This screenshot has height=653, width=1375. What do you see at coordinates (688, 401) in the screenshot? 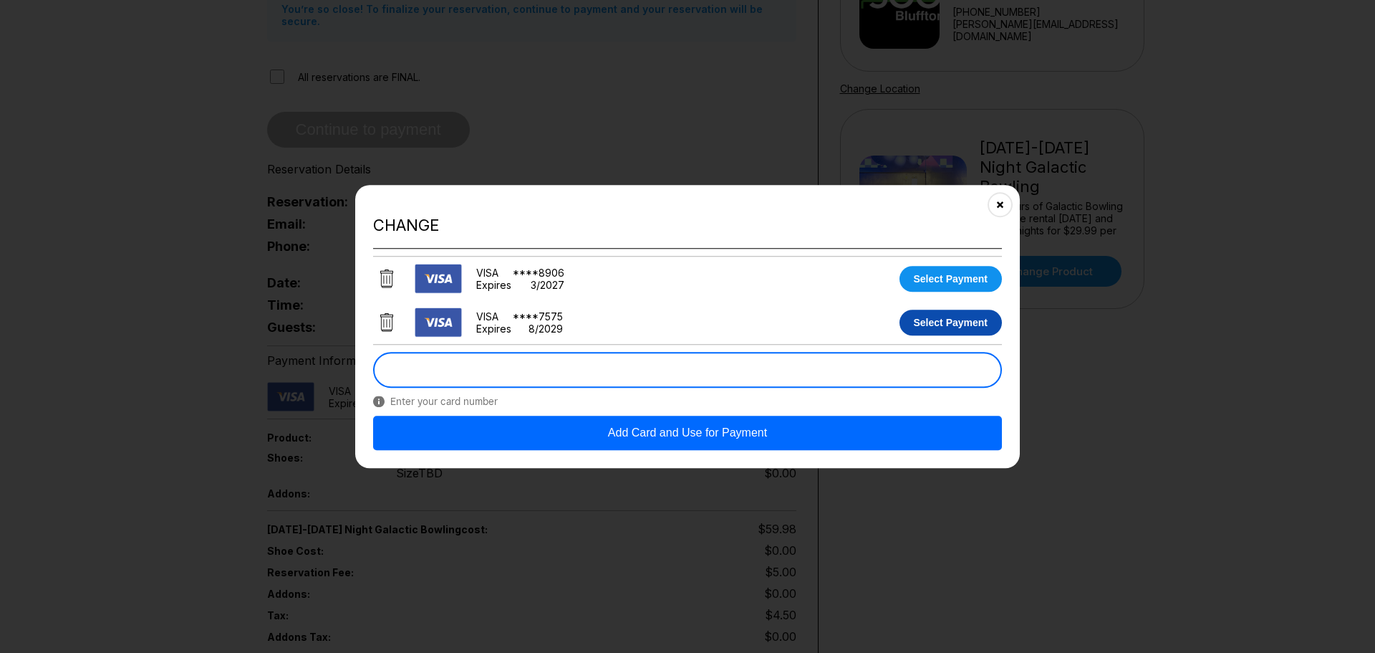
I see `span: Enter your card number` at bounding box center [688, 401].